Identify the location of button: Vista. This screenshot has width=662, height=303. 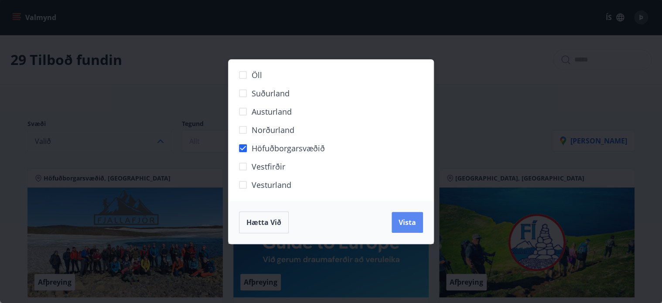
(407, 222).